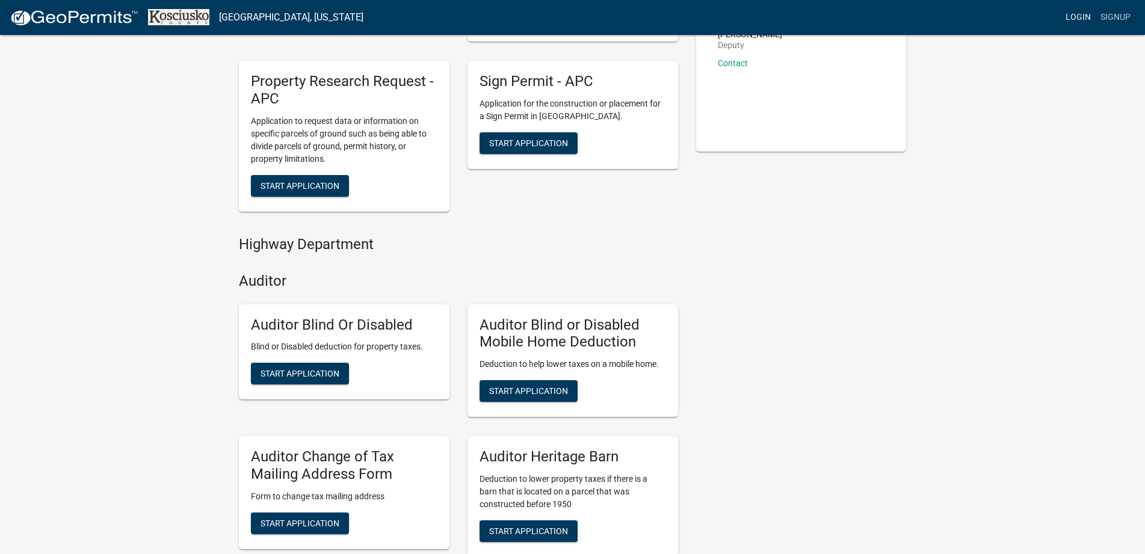 This screenshot has width=1145, height=554. Describe the element at coordinates (573, 457) in the screenshot. I see `h5: Auditor Heritage Barn` at that location.